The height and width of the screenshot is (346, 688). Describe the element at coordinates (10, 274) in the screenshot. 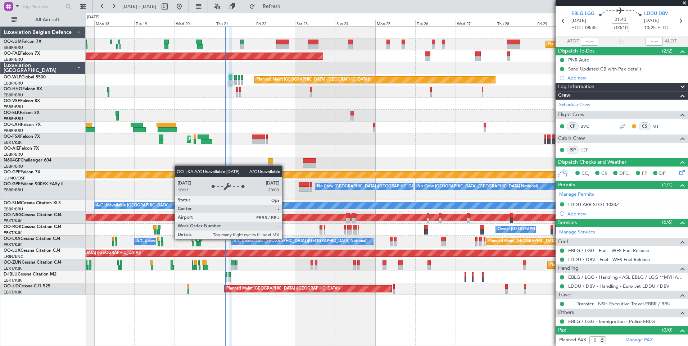

I see `span: D-IBLU` at that location.